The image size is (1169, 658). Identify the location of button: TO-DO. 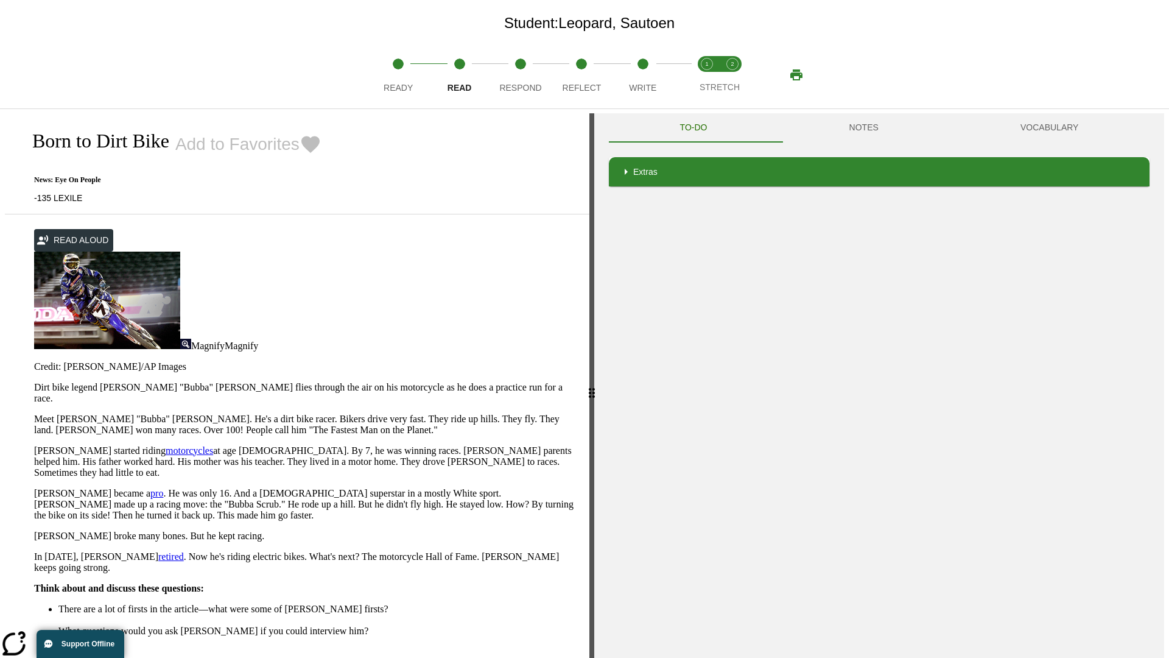
(694, 128).